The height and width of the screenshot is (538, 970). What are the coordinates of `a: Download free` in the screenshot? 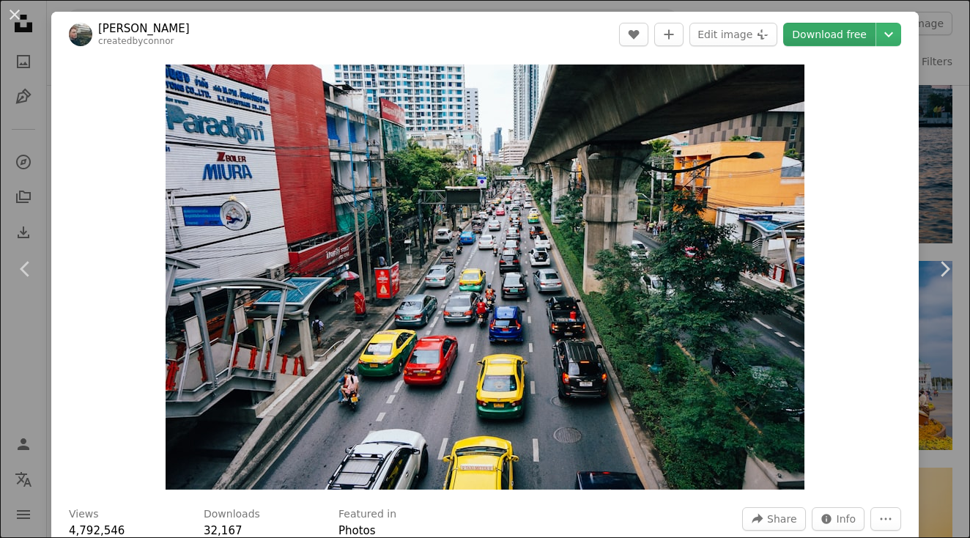 It's located at (829, 34).